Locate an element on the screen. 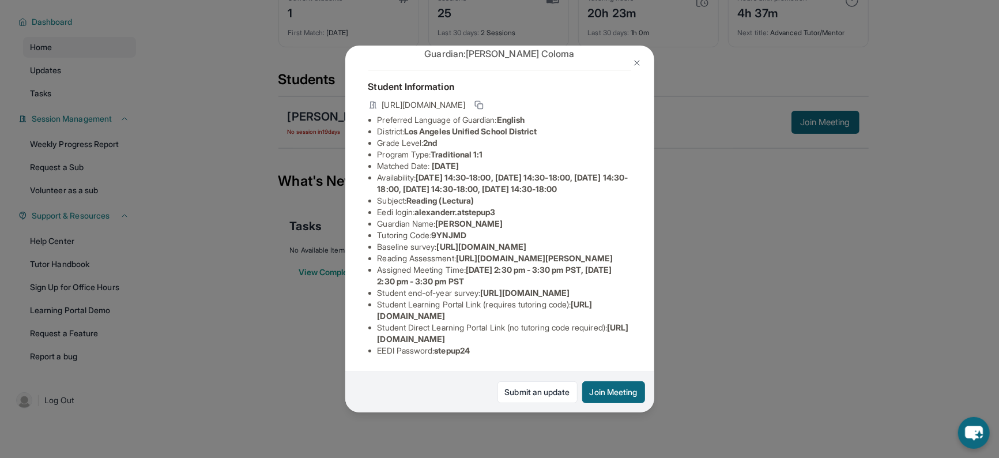  li: District: is located at coordinates (504, 131).